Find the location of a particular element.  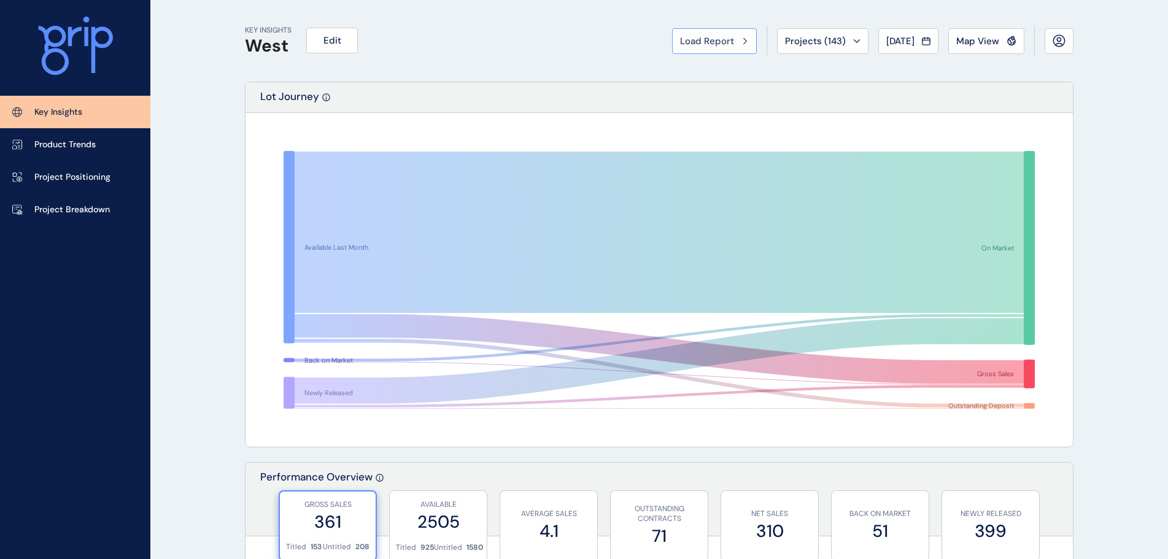

p: BACK ON MARKET is located at coordinates (881, 514).